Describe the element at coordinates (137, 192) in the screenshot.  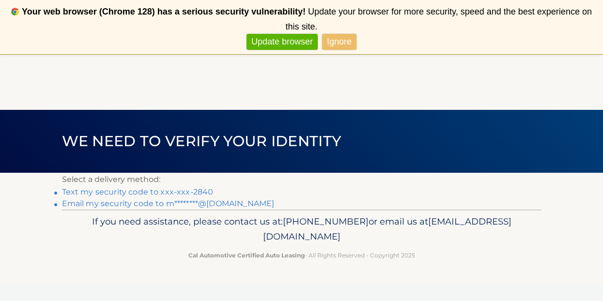
I see `a: Text my security code to xxx-xxx-2840` at that location.